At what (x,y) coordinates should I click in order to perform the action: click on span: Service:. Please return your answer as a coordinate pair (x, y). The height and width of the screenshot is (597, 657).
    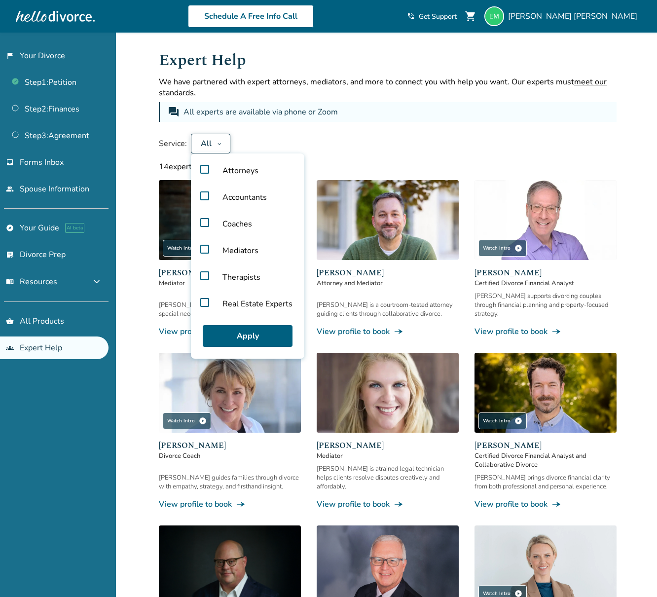
    Looking at the image, I should click on (173, 144).